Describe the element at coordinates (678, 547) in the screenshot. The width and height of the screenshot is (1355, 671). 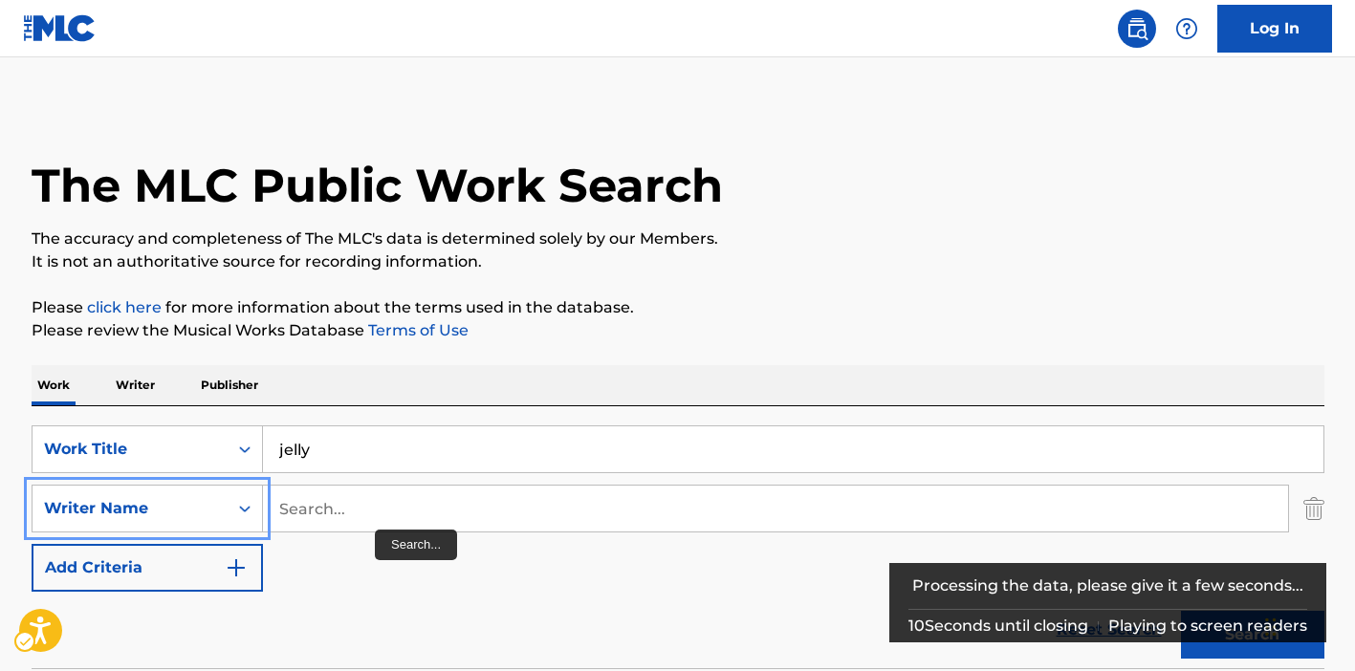
I see `form: Search Form` at that location.